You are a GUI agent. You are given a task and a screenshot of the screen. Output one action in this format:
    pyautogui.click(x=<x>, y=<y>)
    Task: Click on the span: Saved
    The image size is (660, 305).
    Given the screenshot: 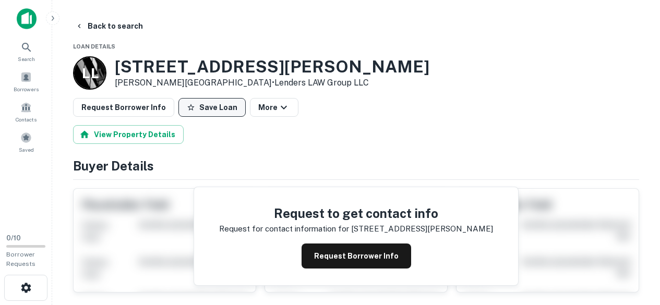 What is the action you would take?
    pyautogui.click(x=26, y=150)
    